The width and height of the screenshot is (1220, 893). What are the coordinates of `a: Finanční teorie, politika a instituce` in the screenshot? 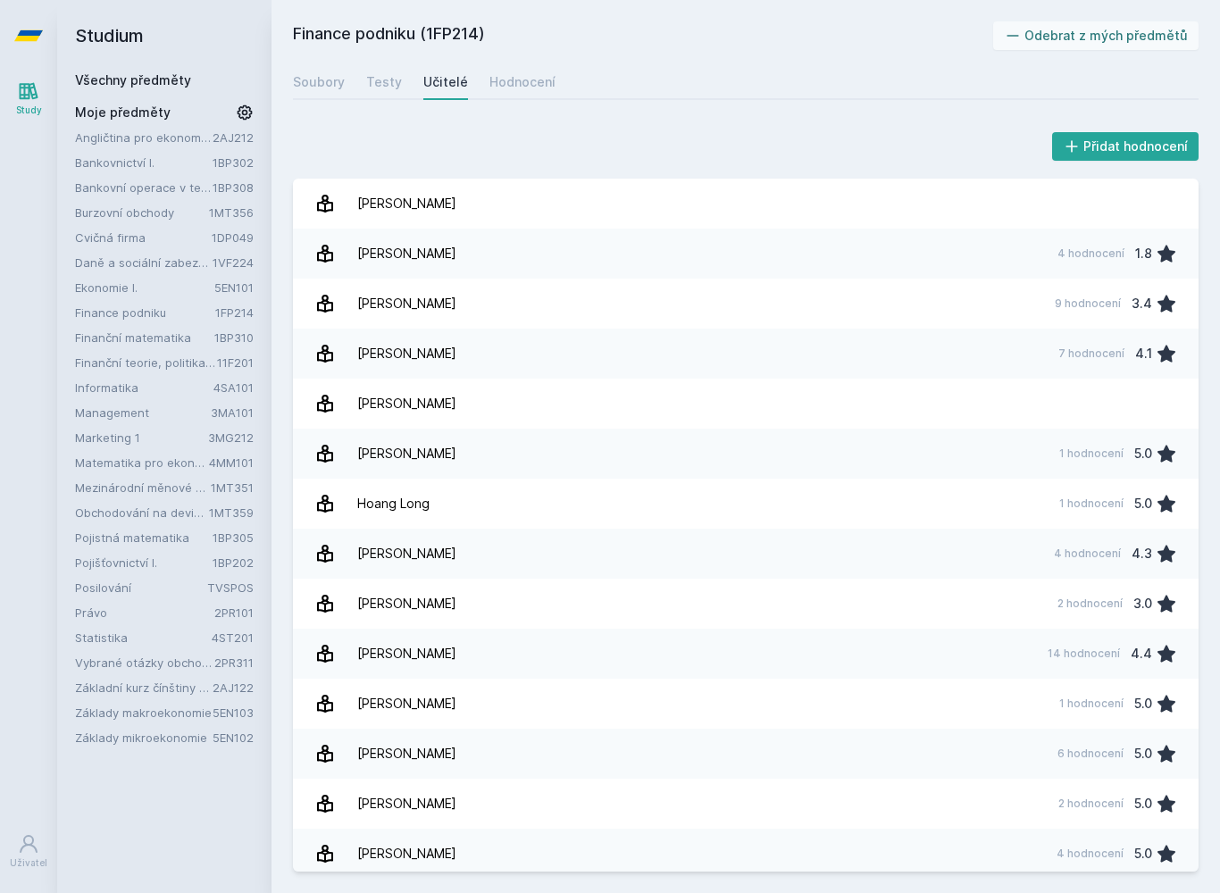 It's located at (146, 362).